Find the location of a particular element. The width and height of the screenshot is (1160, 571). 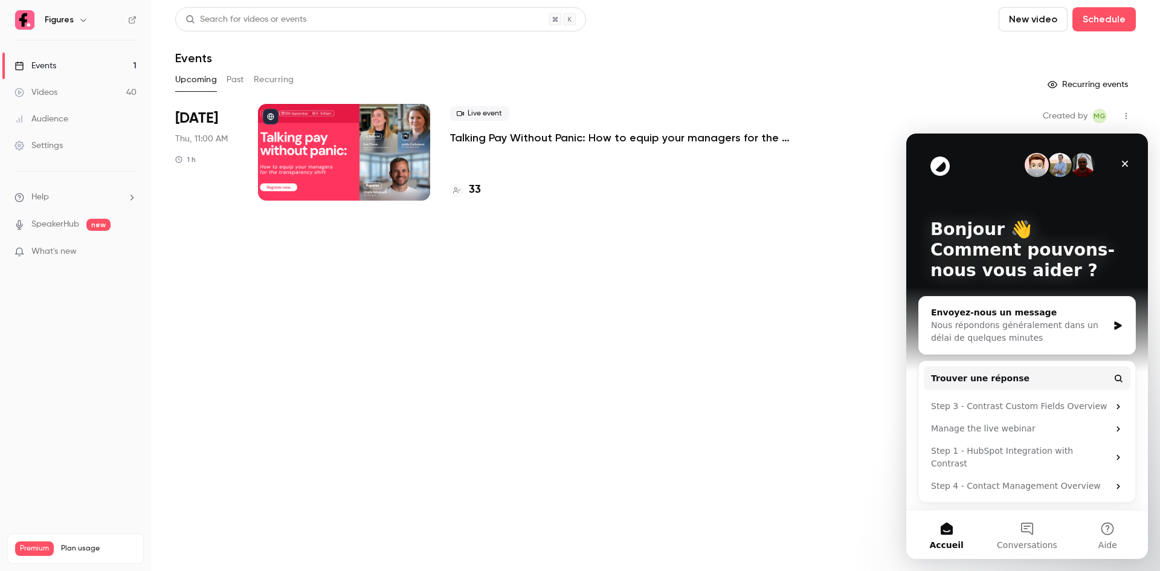

img: logo is located at coordinates (34, 33).